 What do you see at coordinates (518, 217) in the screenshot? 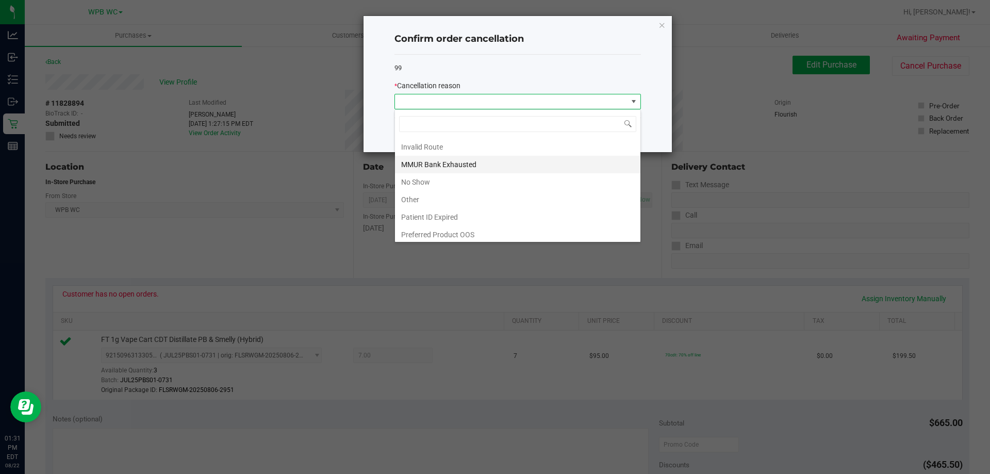
I see `li: Patient ID Expired` at bounding box center [518, 217].